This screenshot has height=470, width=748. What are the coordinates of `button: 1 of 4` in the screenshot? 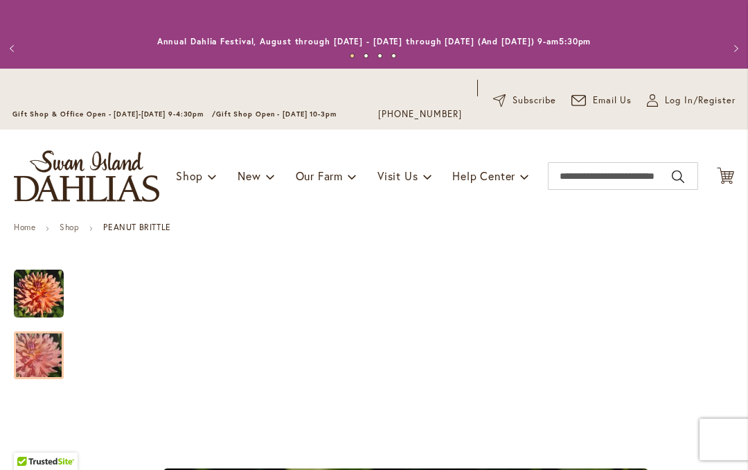 It's located at (352, 55).